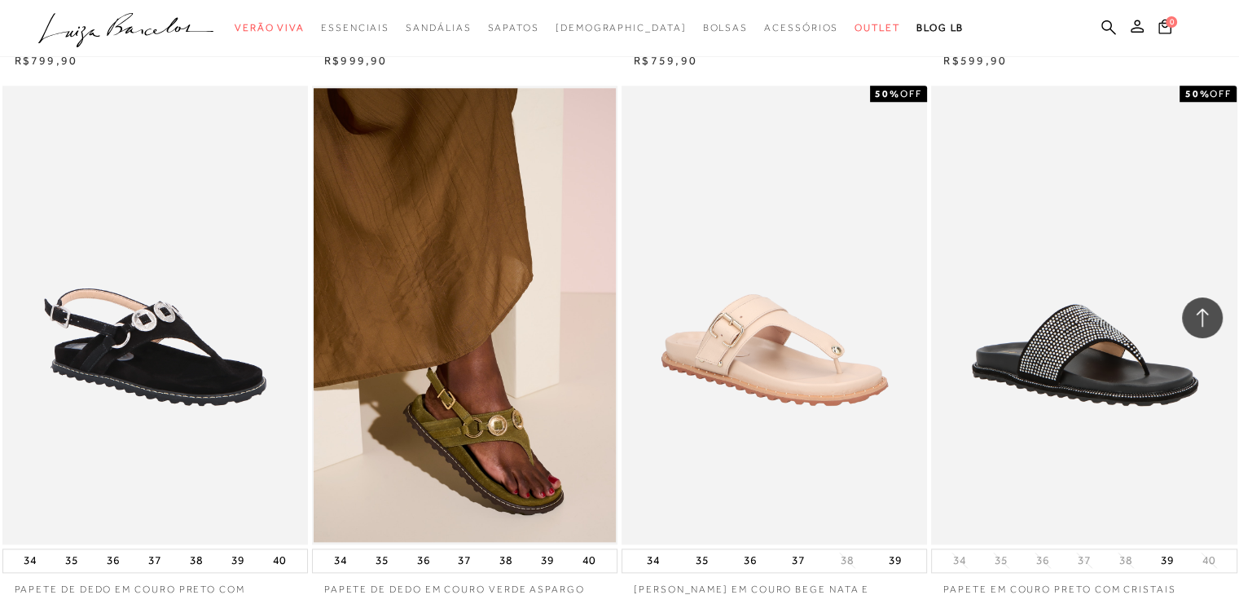 The image size is (1239, 595). Describe the element at coordinates (774, 314) in the screenshot. I see `a: SANDÁLIA PAPETE EM COURO BEGE NATA E REBITES NA ENTRESSOLA` at that location.